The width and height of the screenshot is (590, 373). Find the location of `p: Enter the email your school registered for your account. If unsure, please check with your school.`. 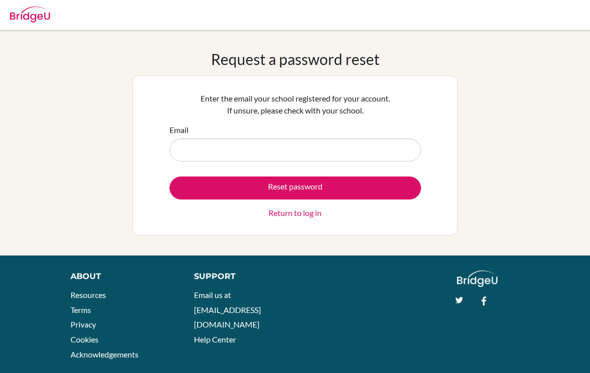

p: Enter the email your school registered for your account. If unsure, please check with your school. is located at coordinates (295, 105).